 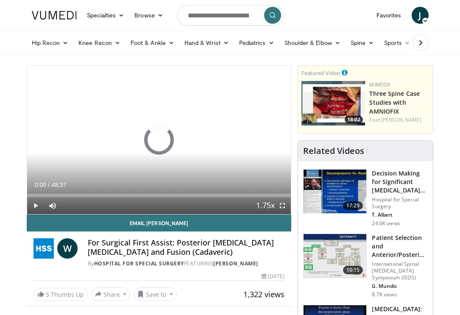 I want to click on button: Mute, so click(x=53, y=205).